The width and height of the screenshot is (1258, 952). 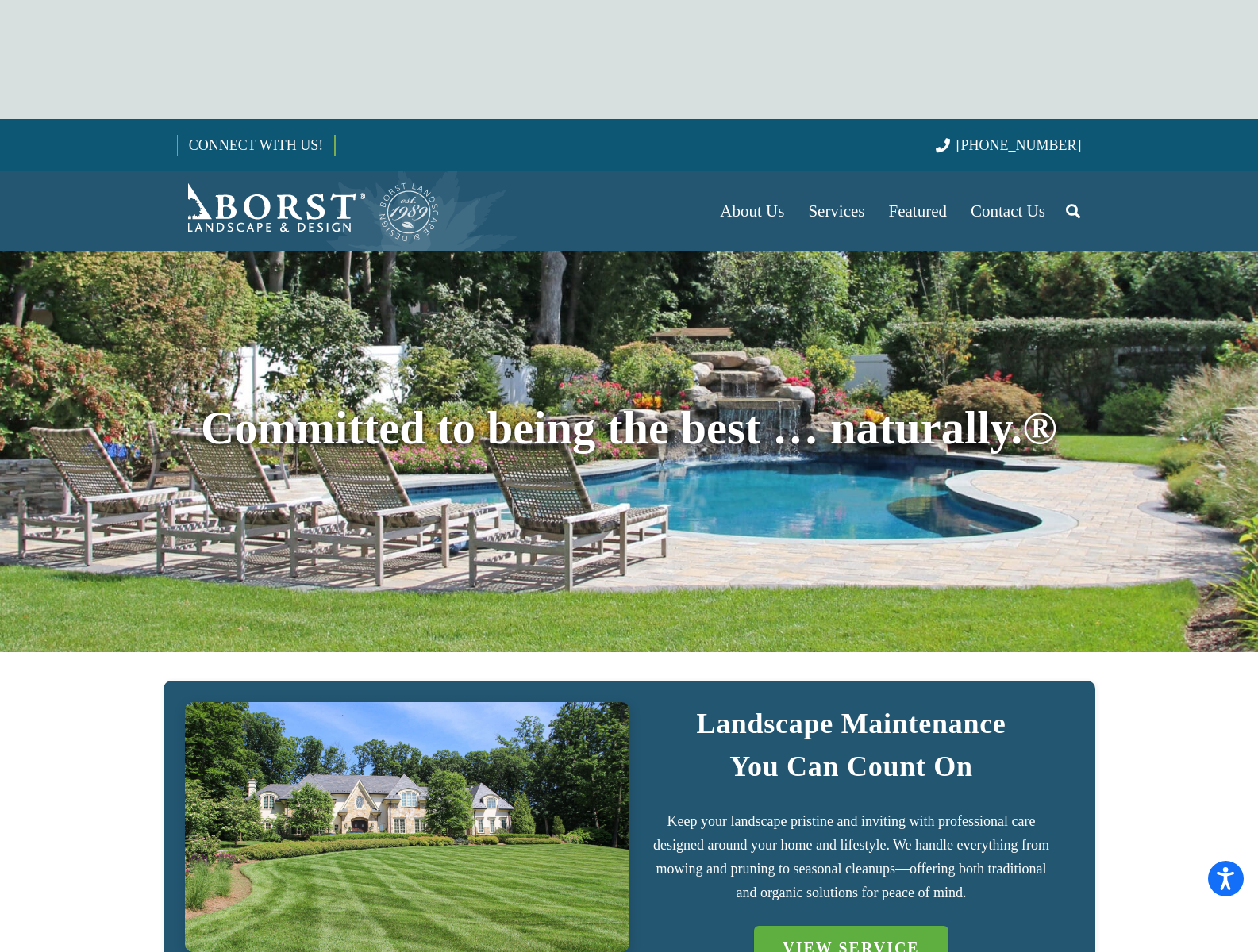 What do you see at coordinates (1008, 211) in the screenshot?
I see `a: Contact Us` at bounding box center [1008, 211].